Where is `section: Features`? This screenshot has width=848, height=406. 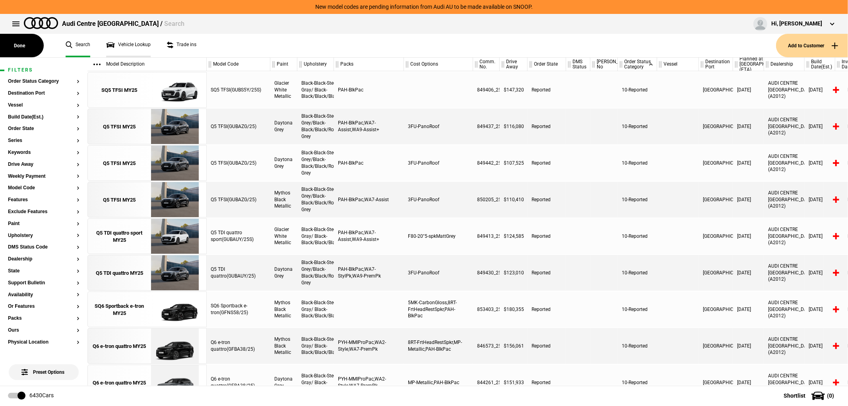 section: Features is located at coordinates (44, 203).